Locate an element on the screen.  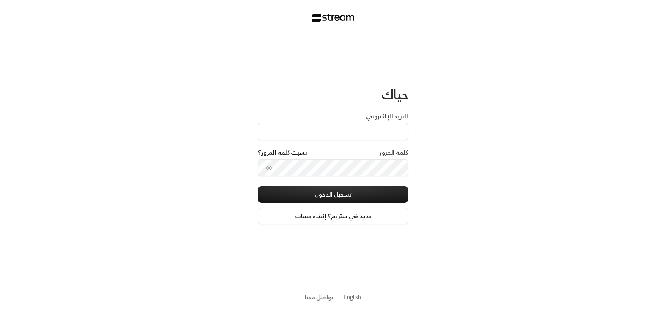
button: تواصل معنا is located at coordinates (319, 297).